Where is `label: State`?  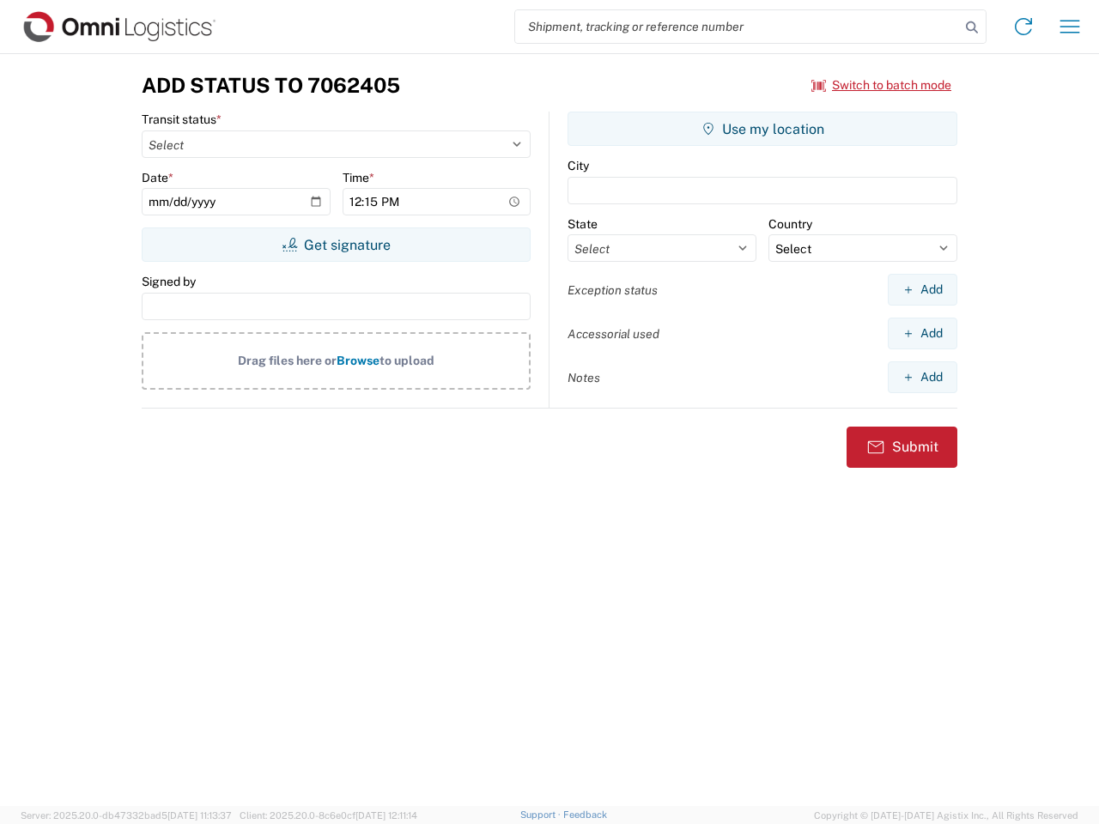
label: State is located at coordinates (582, 224).